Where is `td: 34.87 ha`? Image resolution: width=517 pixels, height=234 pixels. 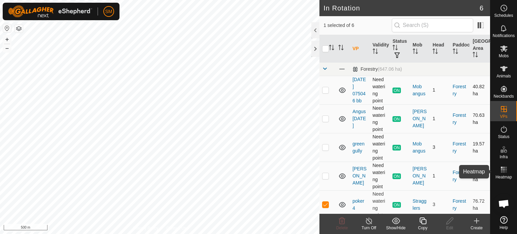 td: 34.87 ha is located at coordinates (480, 176).